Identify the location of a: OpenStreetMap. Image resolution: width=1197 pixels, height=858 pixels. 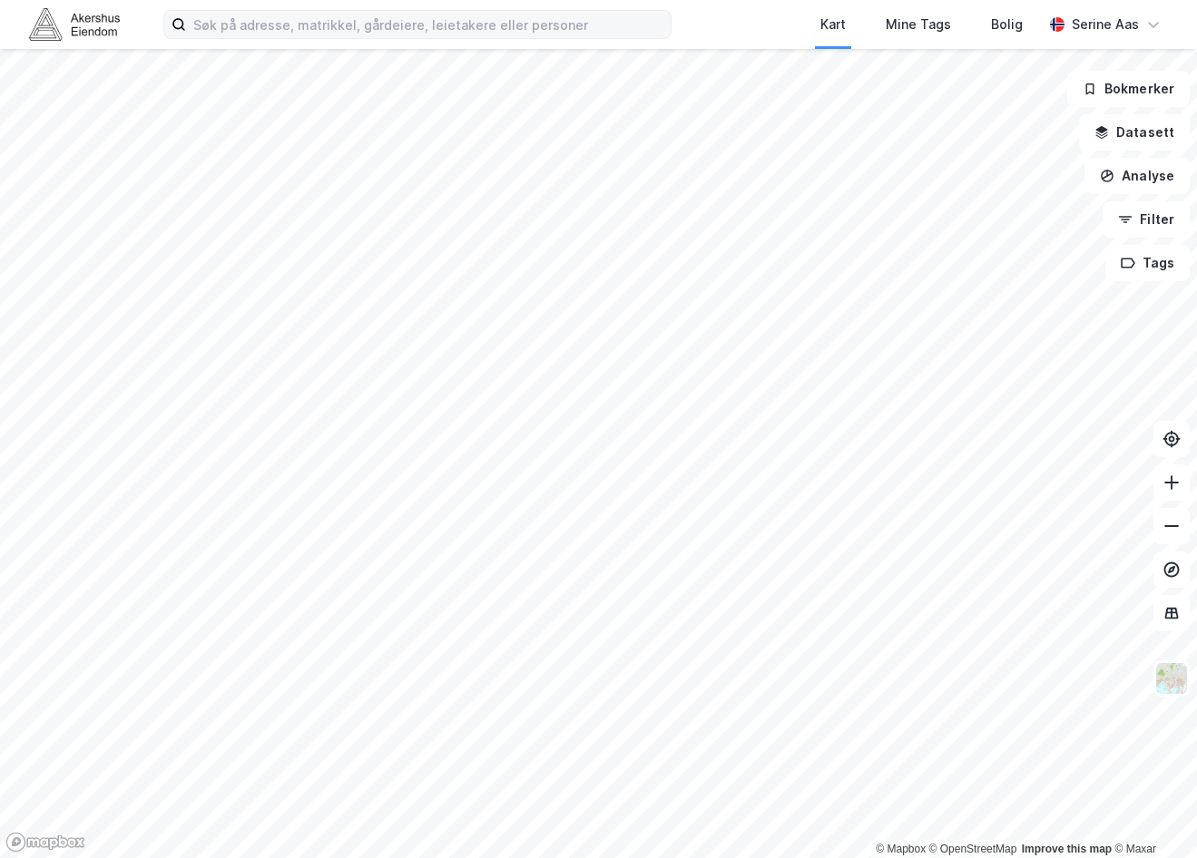
(972, 849).